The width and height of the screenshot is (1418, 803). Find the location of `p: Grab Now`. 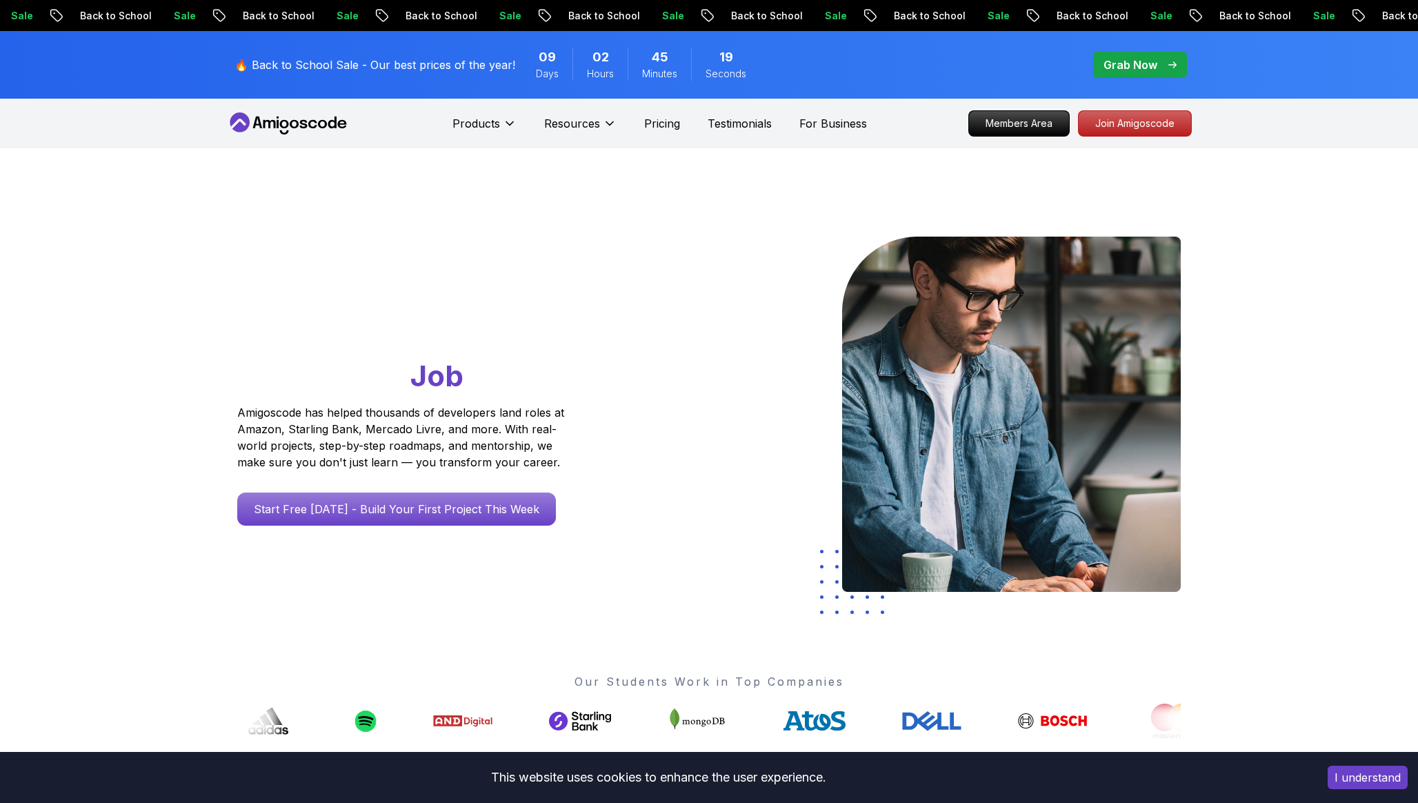

p: Grab Now is located at coordinates (1130, 65).